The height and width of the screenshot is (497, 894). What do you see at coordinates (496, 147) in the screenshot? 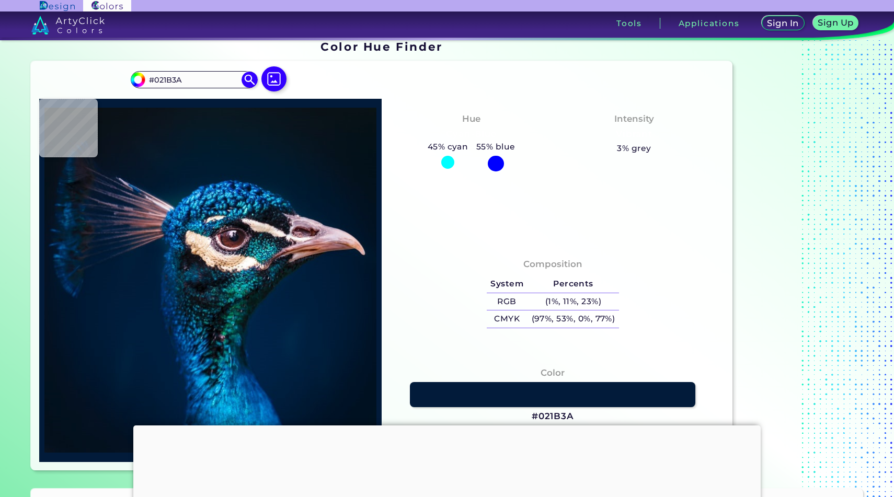
I see `h5: 55% blue` at bounding box center [496, 147].